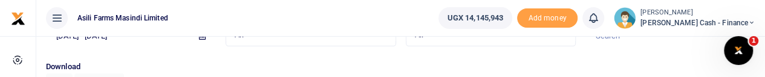 This screenshot has height=77, width=765. I want to click on img: logo-small, so click(18, 19).